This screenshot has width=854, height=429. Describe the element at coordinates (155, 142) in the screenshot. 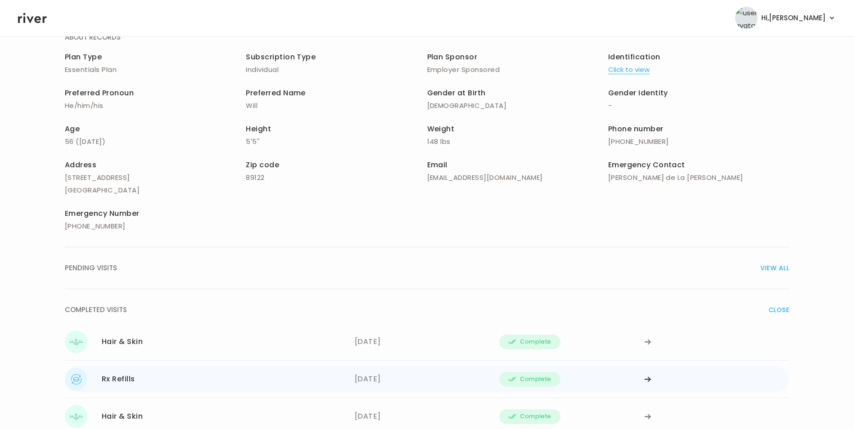

I see `p: 56` at that location.